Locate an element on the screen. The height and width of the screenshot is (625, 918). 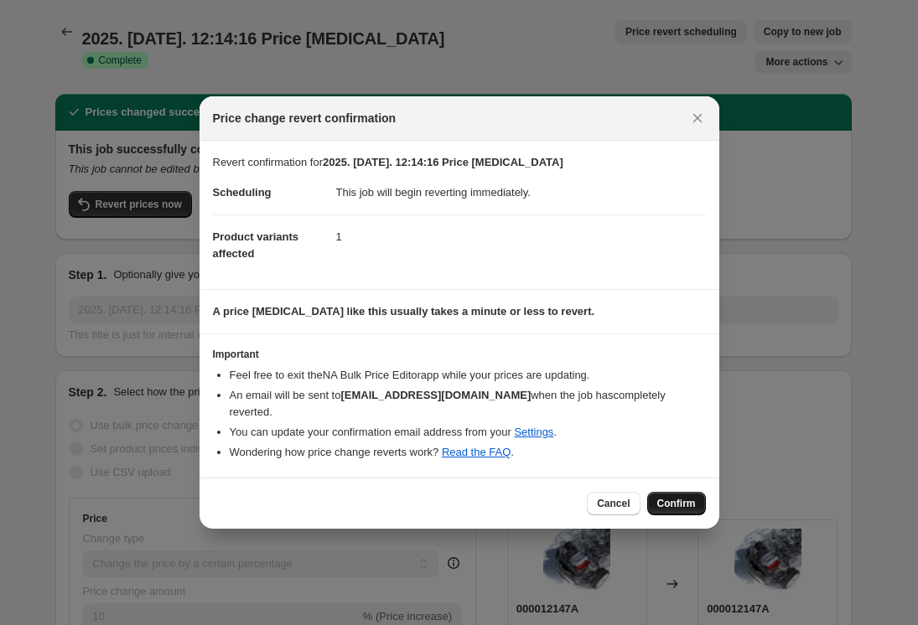
button: Close is located at coordinates (697, 118).